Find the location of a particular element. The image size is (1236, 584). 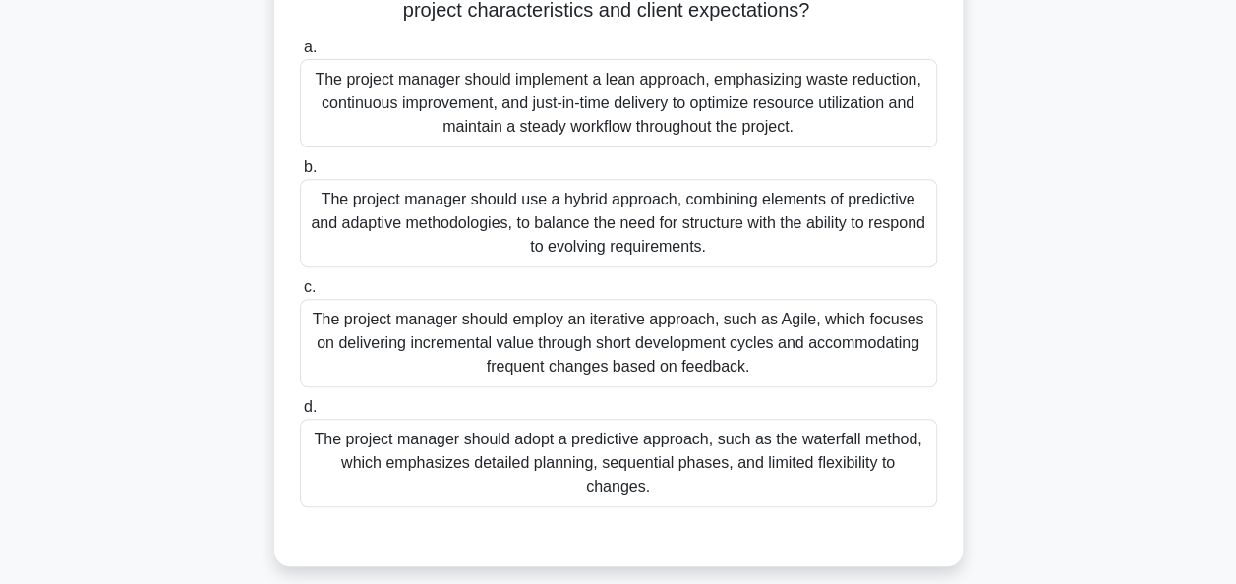

div: The project manager should implement a lean approach, emphasizing waste reduction, continuous imp... is located at coordinates (619, 103).